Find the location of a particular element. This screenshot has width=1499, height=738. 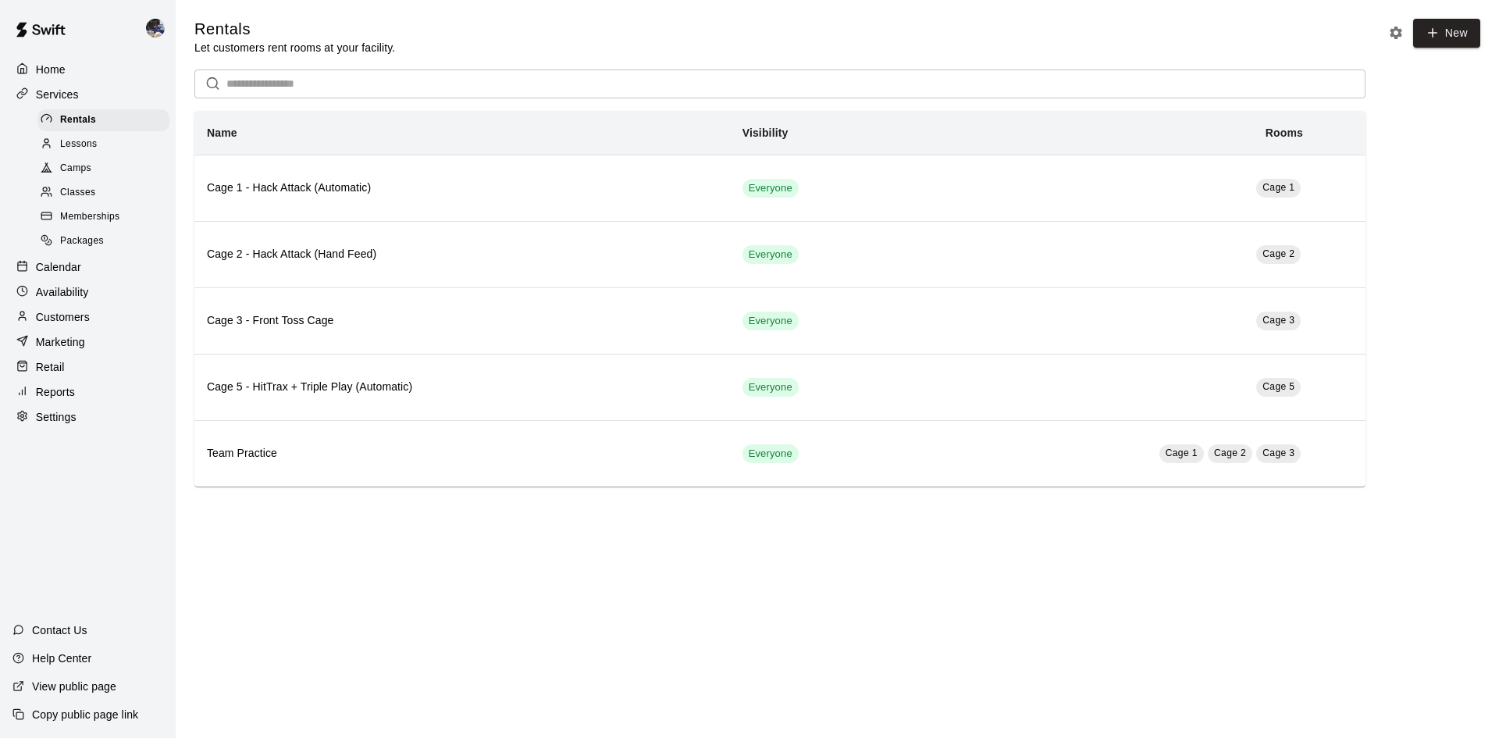

p: Marketing is located at coordinates (60, 342).